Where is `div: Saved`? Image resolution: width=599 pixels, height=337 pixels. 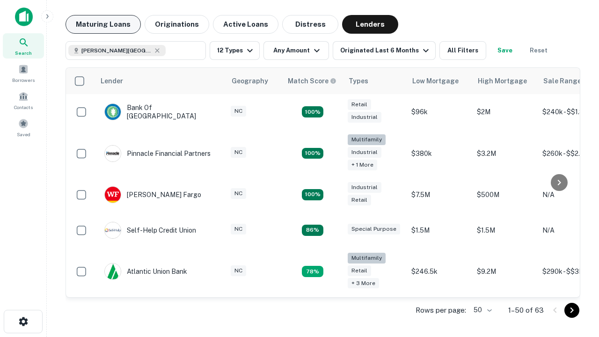
div: Saved is located at coordinates (23, 127).